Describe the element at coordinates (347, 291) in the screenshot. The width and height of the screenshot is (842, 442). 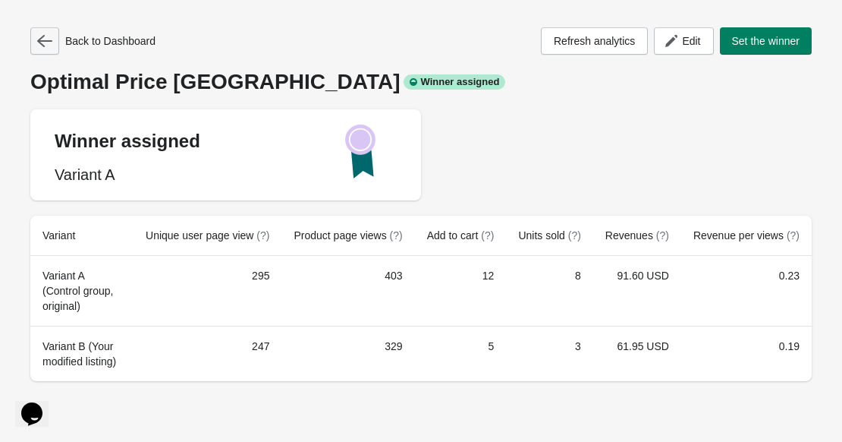
I see `td: 403` at that location.